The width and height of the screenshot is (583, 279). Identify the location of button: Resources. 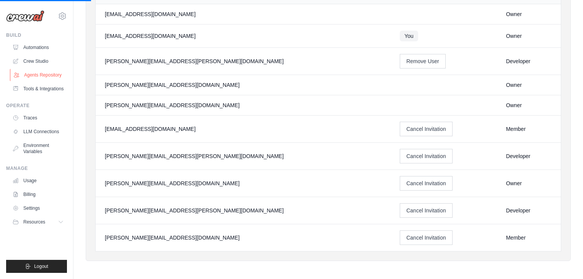
(38, 222).